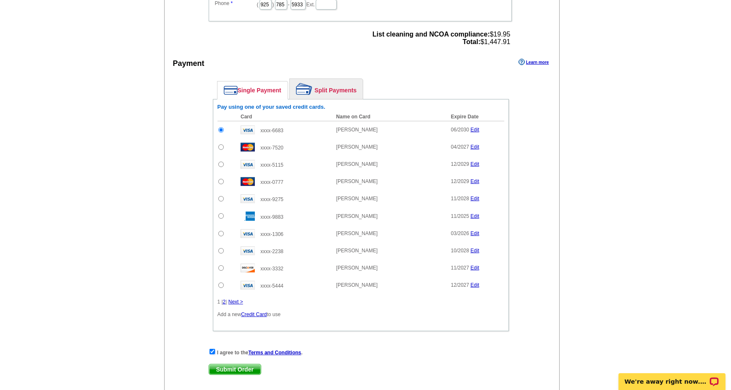  Describe the element at coordinates (304, 89) in the screenshot. I see `img: split-payment.png` at that location.